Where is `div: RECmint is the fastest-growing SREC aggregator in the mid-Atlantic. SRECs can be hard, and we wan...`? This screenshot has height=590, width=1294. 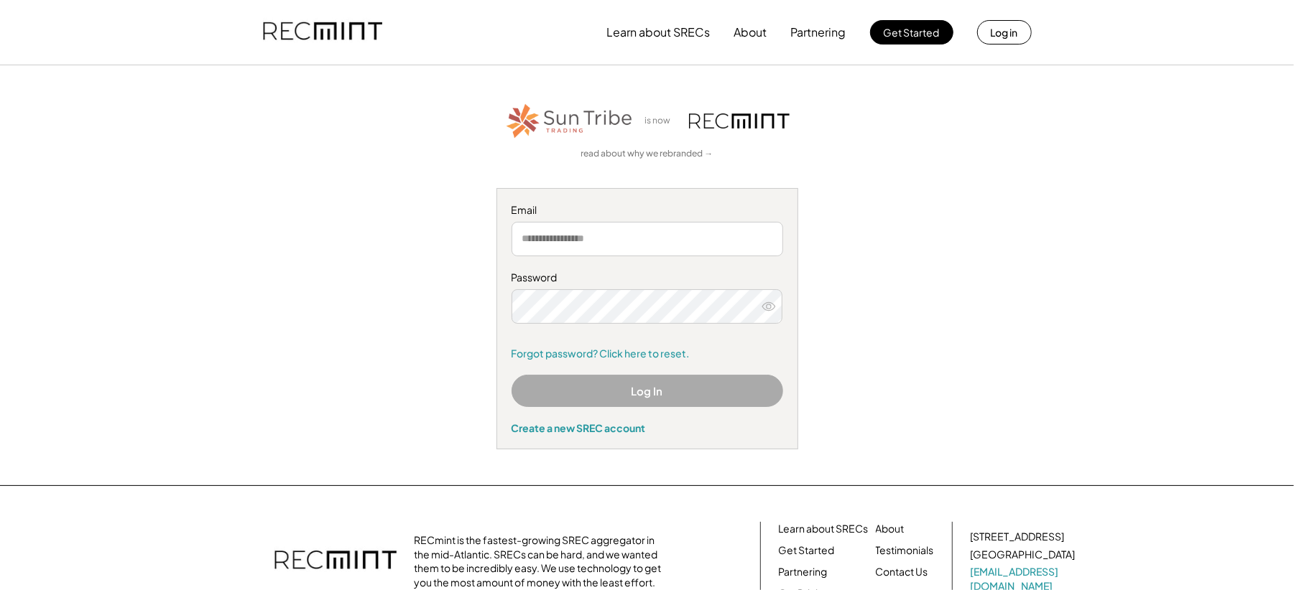
div: RECmint is the fastest-growing SREC aggregator in the mid-Atlantic. SRECs can be hard, and we wan... is located at coordinates (542, 562).